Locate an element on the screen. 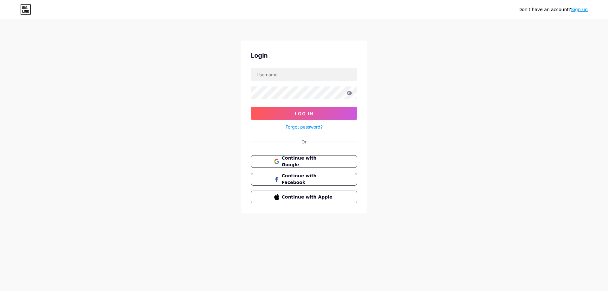 This screenshot has width=608, height=291. a: Forgot password? is located at coordinates (304, 127).